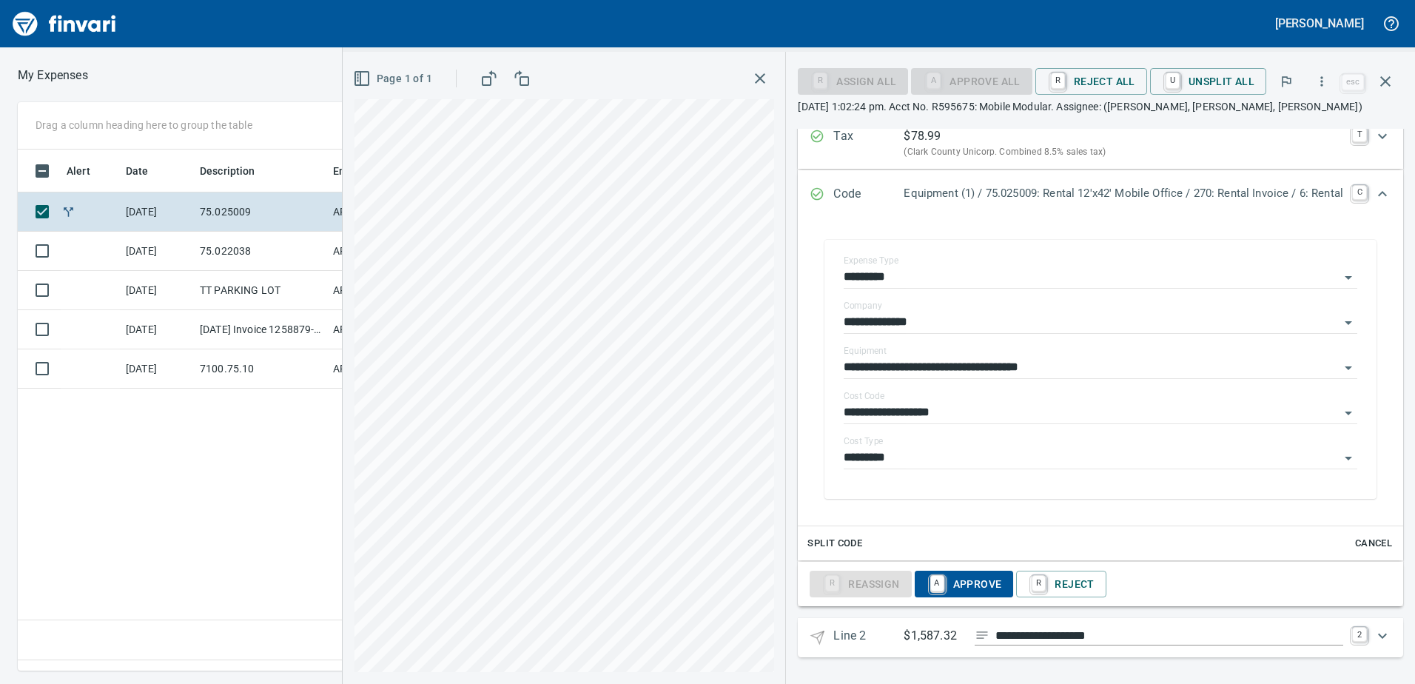 Image resolution: width=1415 pixels, height=684 pixels. I want to click on a: 2, so click(1360, 634).